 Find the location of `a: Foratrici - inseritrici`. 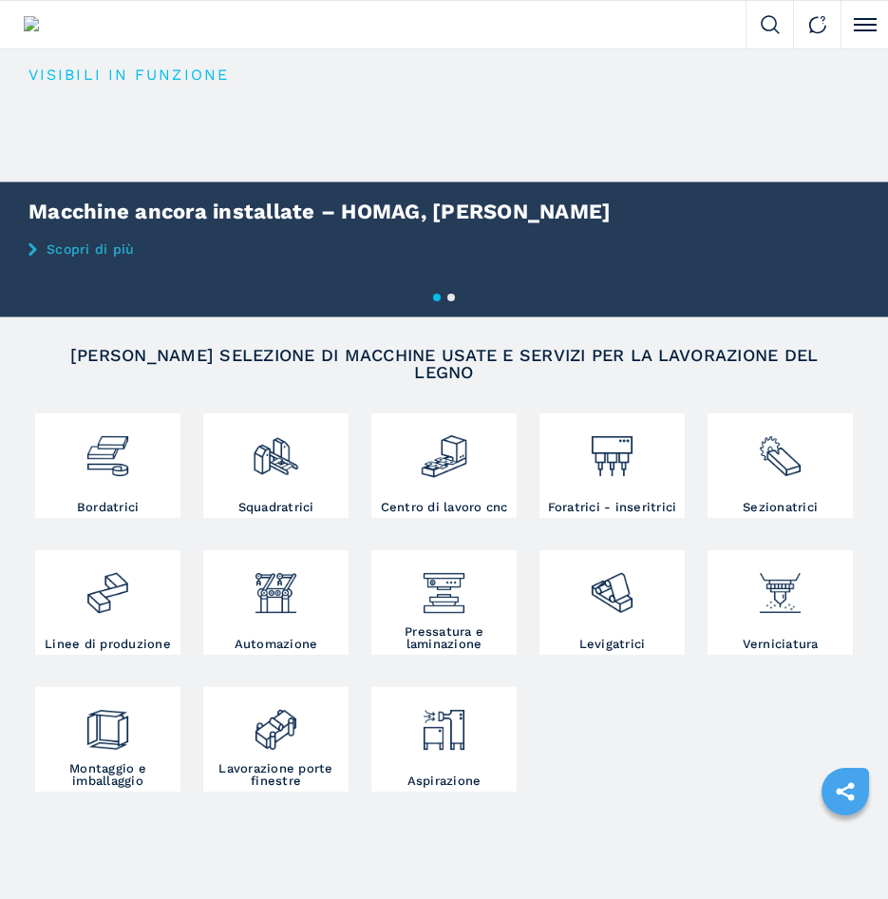

a: Foratrici - inseritrici is located at coordinates (612, 465).